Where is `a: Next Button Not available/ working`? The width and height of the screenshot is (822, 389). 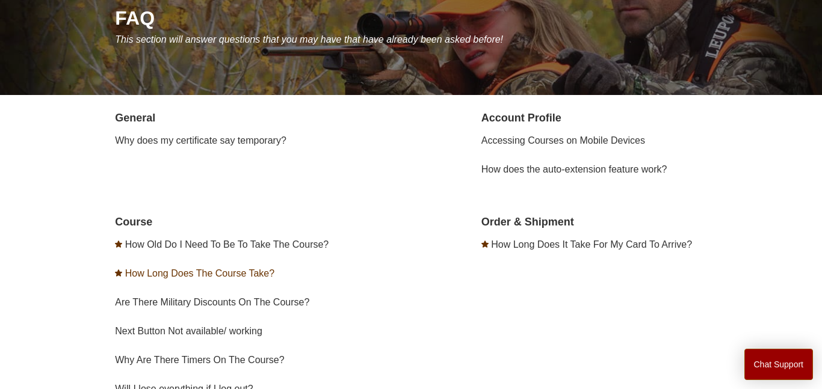
a: Next Button Not available/ working is located at coordinates (188, 331).